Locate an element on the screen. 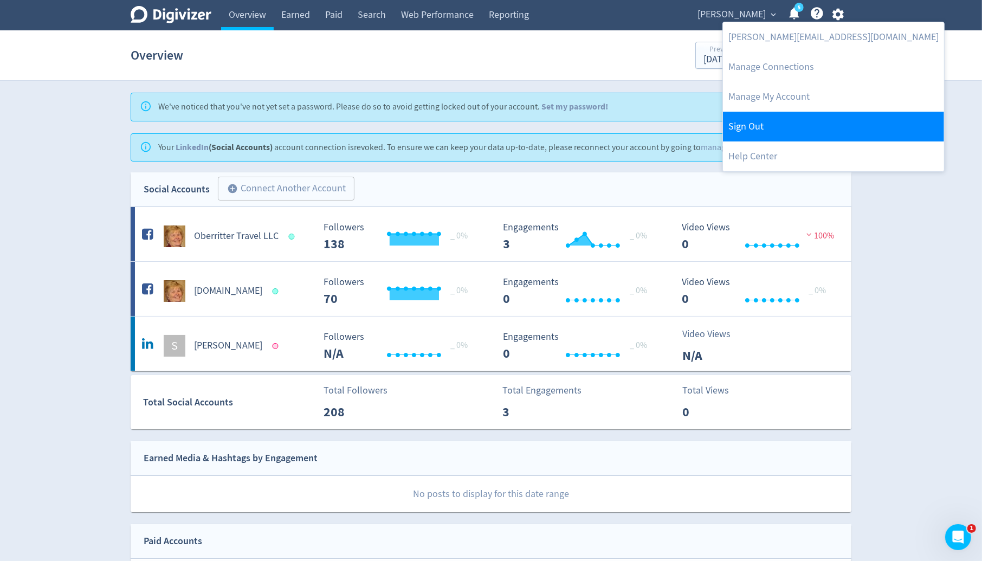 This screenshot has width=982, height=561. a: Log out is located at coordinates (834, 126).